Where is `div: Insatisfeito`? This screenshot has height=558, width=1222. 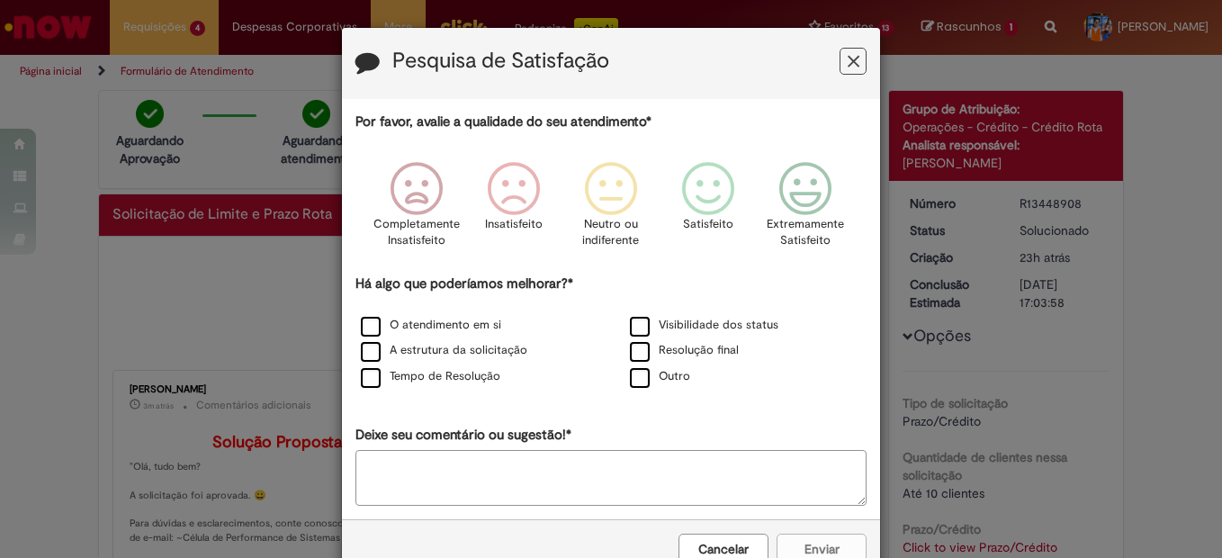
div: Insatisfeito is located at coordinates (514, 210).